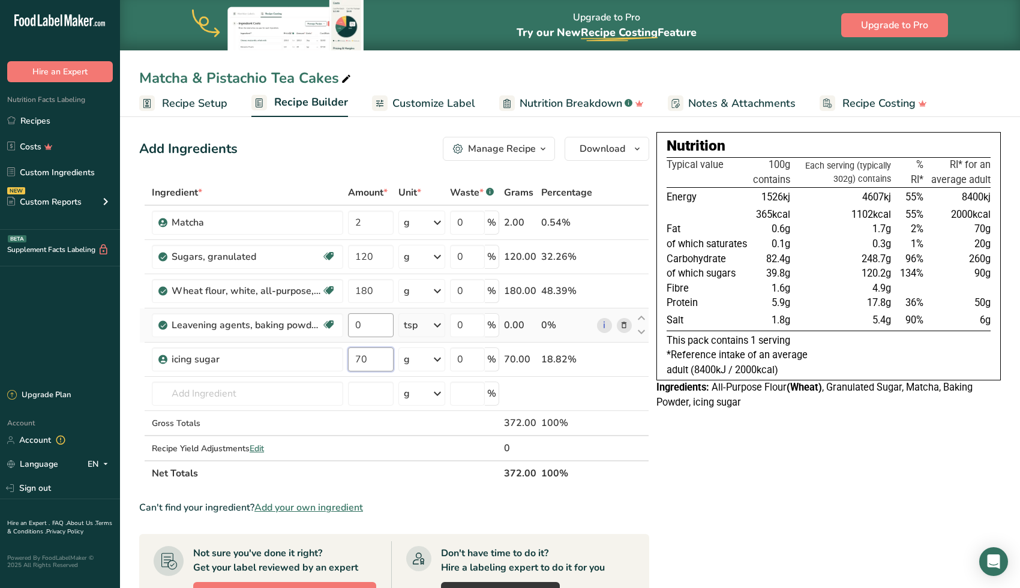  I want to click on span: 55%, so click(914, 214).